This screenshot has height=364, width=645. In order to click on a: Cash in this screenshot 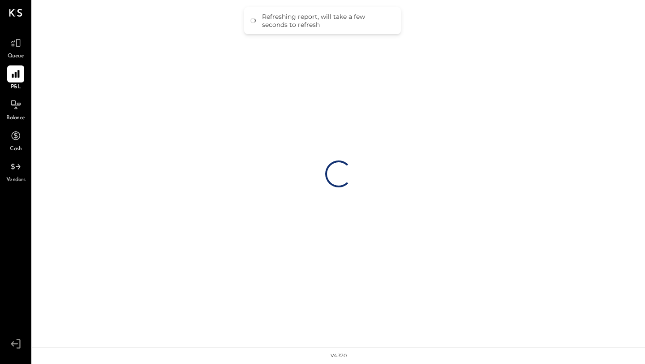, I will do `click(16, 140)`.